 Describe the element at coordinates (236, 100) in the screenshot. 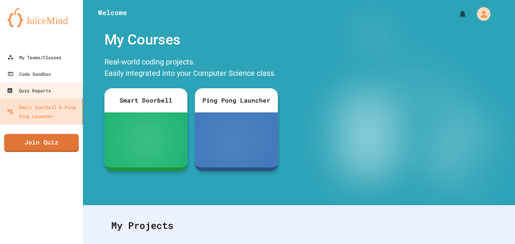

I see `div: Ping Pong Launcher` at that location.